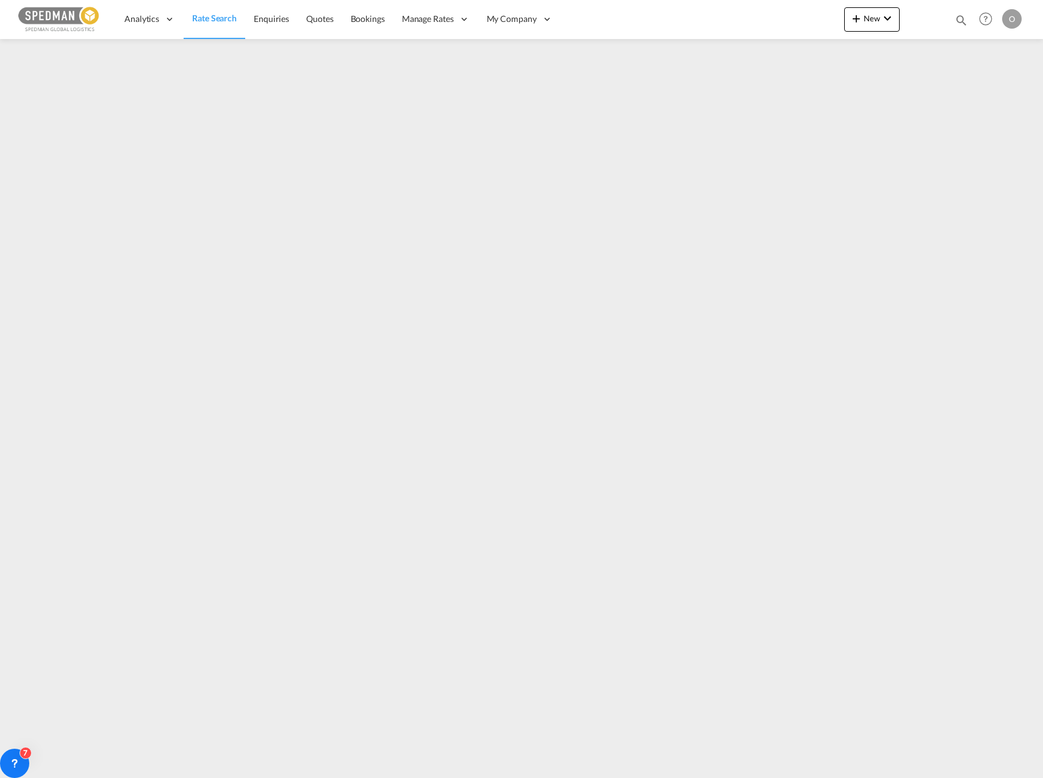  Describe the element at coordinates (1011, 19) in the screenshot. I see `div: O` at that location.